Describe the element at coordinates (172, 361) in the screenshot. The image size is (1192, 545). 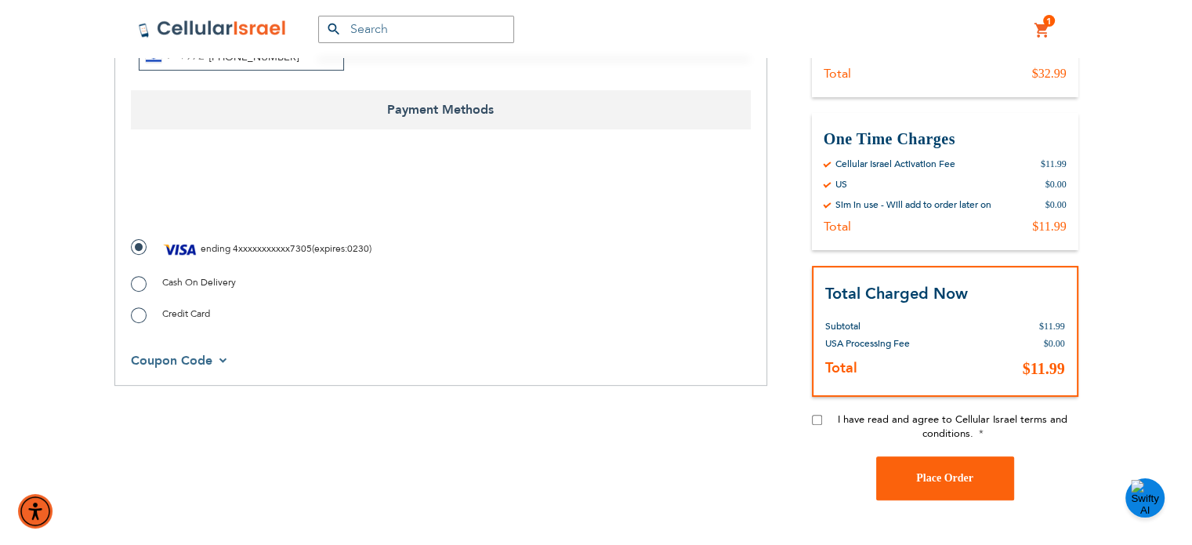
I see `span: Coupon Code` at that location.